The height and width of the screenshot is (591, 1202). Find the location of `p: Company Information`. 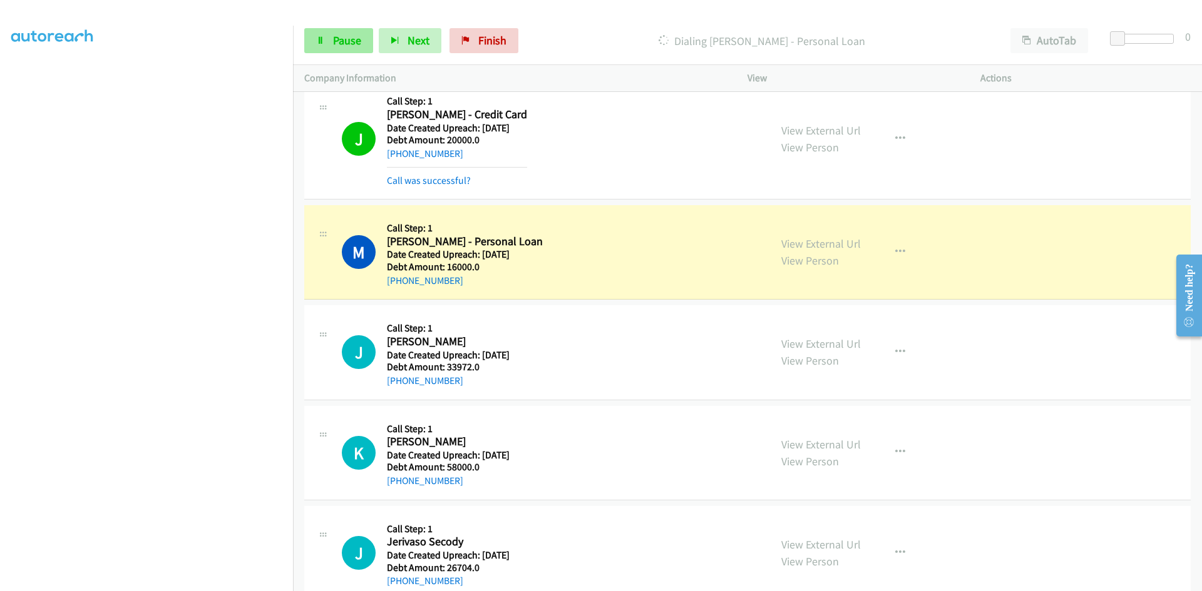

p: Company Information is located at coordinates (514, 78).